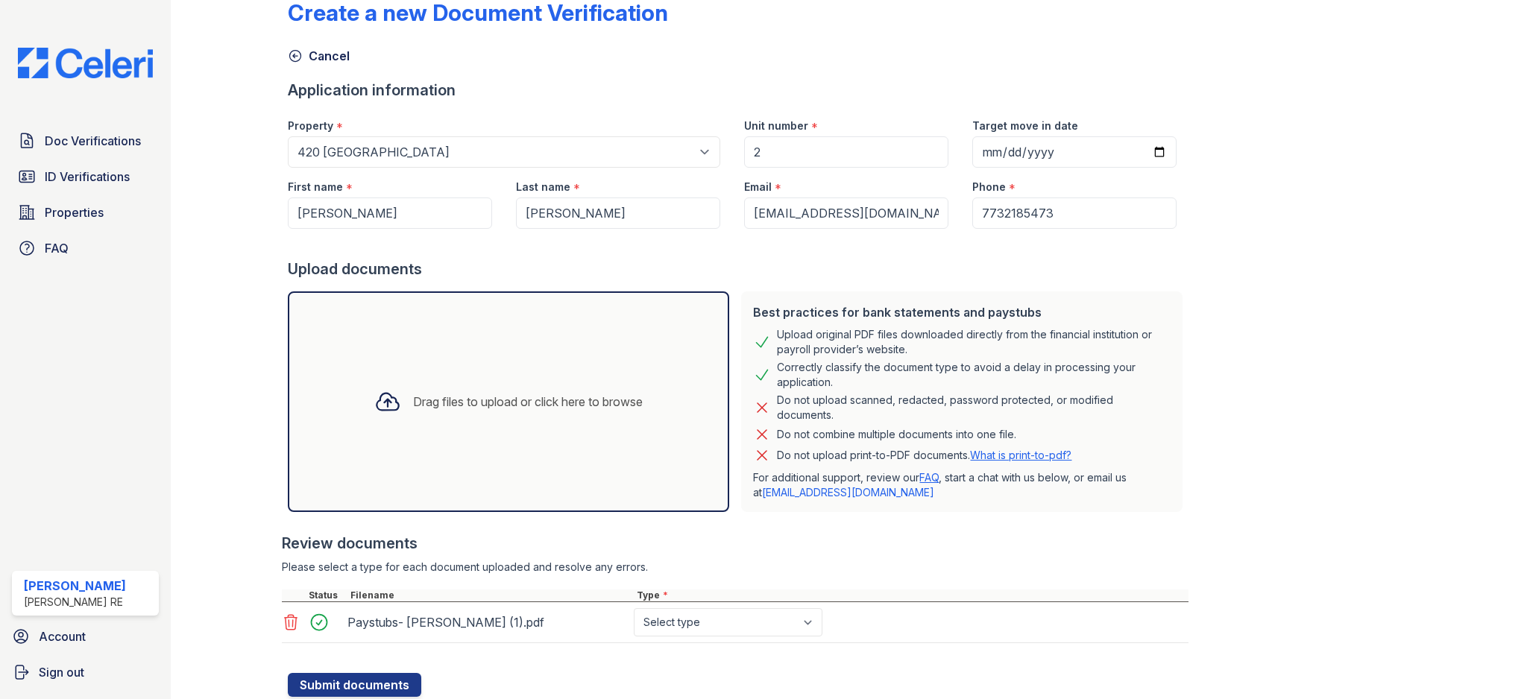 The image size is (1527, 699). Describe the element at coordinates (315, 187) in the screenshot. I see `label: First name` at that location.